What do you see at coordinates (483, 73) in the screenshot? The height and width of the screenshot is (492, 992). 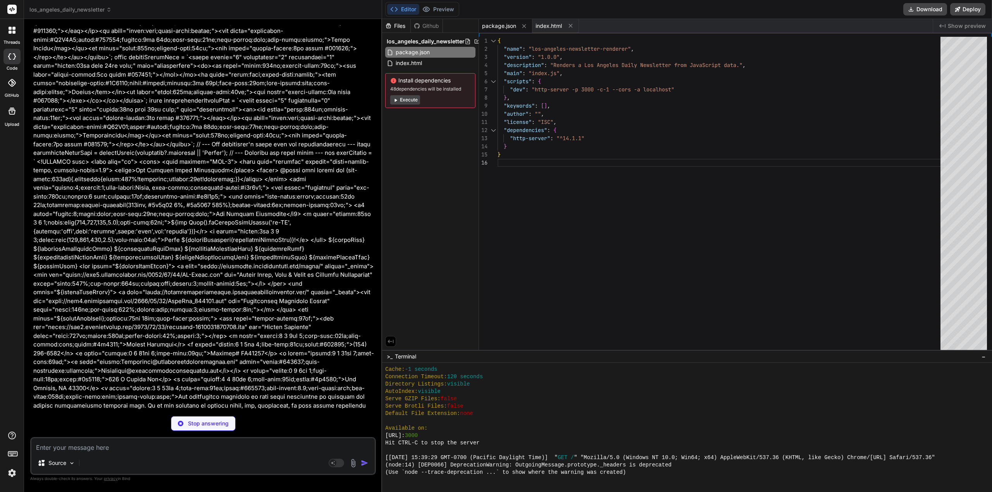 I see `div: 5` at bounding box center [483, 73].